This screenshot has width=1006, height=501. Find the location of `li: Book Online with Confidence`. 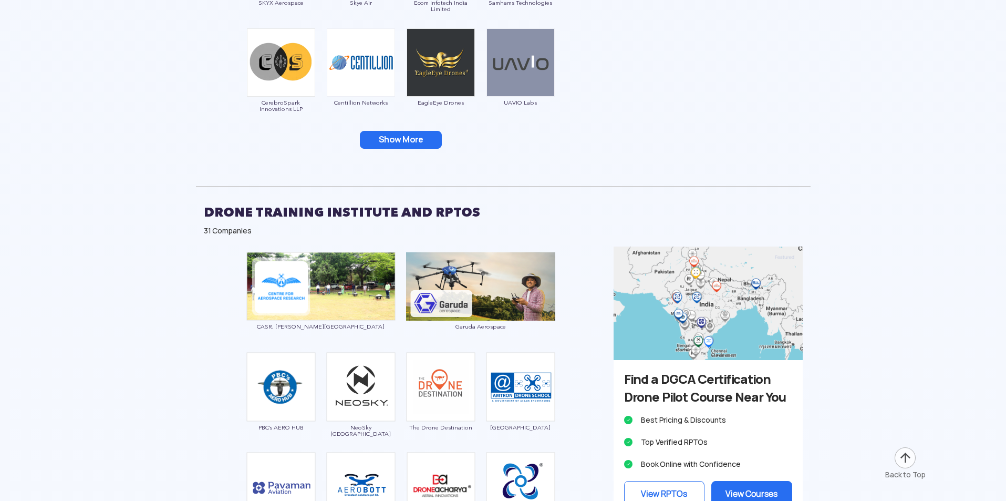

li: Book Online with Confidence is located at coordinates (708, 464).